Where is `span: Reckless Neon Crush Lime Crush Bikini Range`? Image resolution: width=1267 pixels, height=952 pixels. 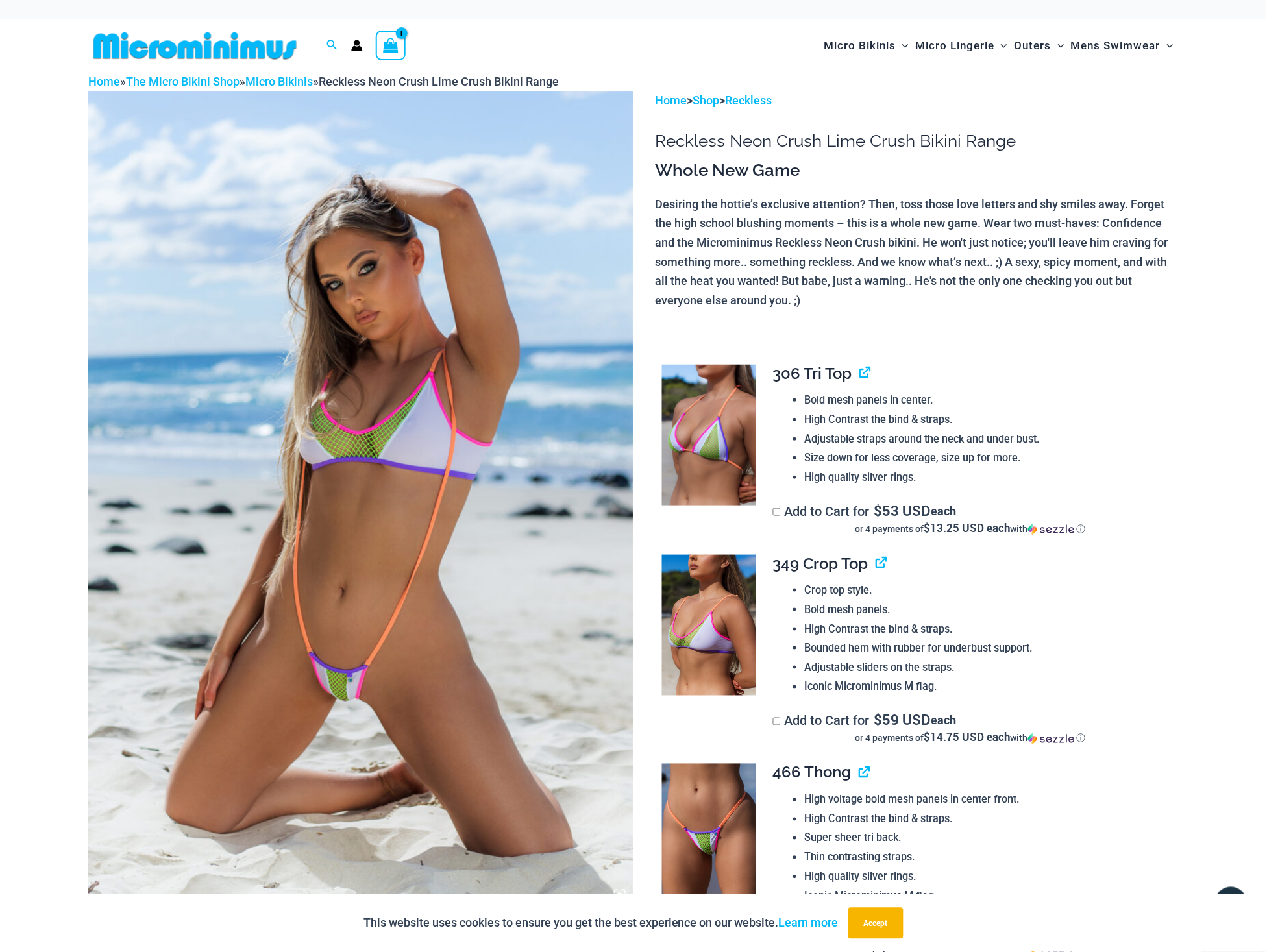 span: Reckless Neon Crush Lime Crush Bikini Range is located at coordinates (439, 82).